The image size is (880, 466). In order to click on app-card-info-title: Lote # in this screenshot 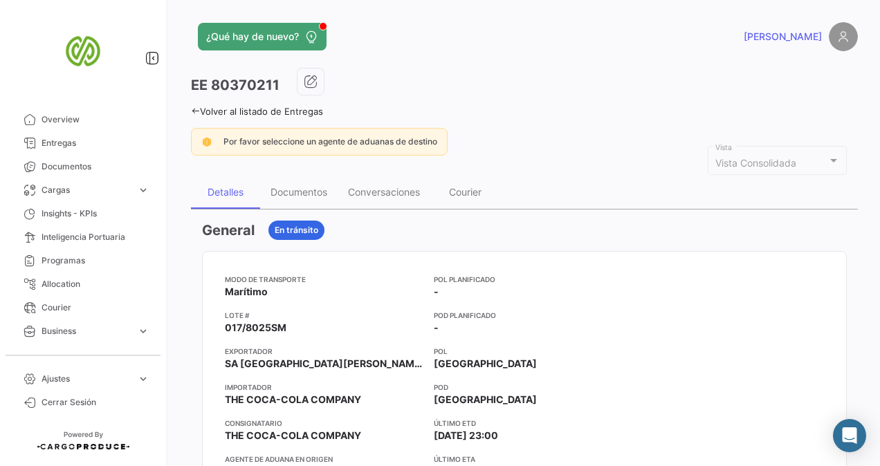, I will do `click(324, 315)`.